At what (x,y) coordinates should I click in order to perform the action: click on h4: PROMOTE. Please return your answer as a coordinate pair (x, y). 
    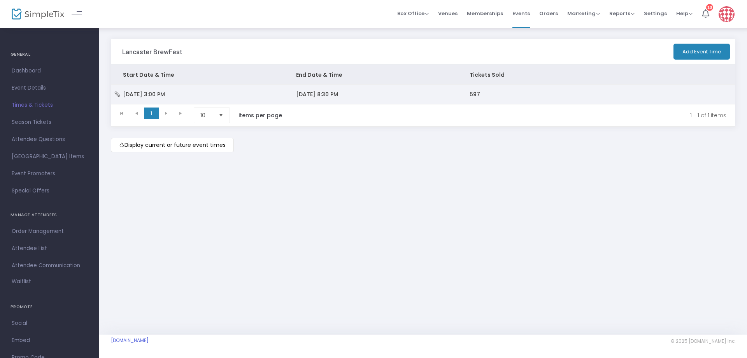
    Looking at the image, I should click on (49, 307).